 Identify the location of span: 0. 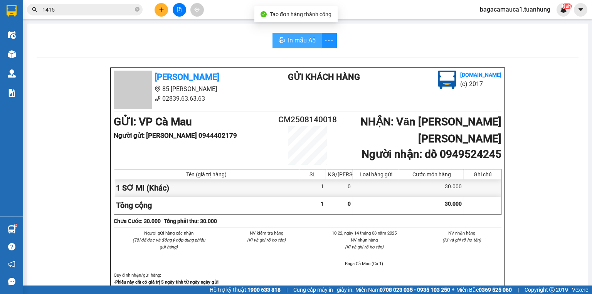
(349, 204).